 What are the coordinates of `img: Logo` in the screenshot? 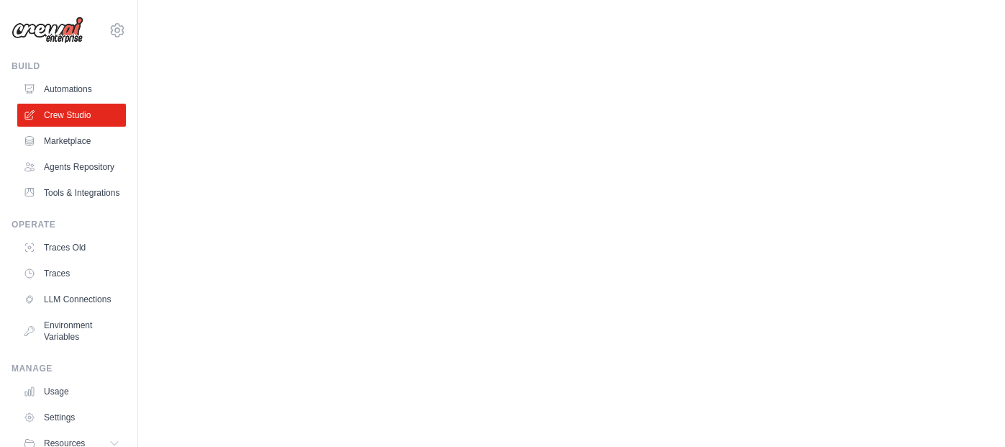 It's located at (47, 30).